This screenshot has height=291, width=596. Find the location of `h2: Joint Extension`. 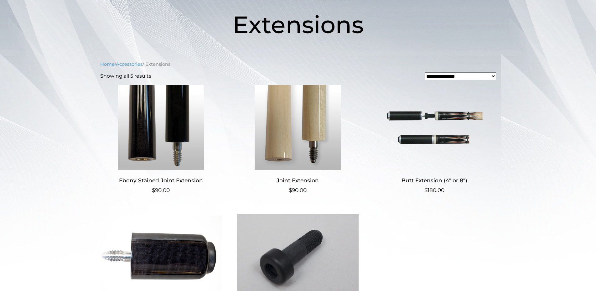

h2: Joint Extension is located at coordinates (297, 180).